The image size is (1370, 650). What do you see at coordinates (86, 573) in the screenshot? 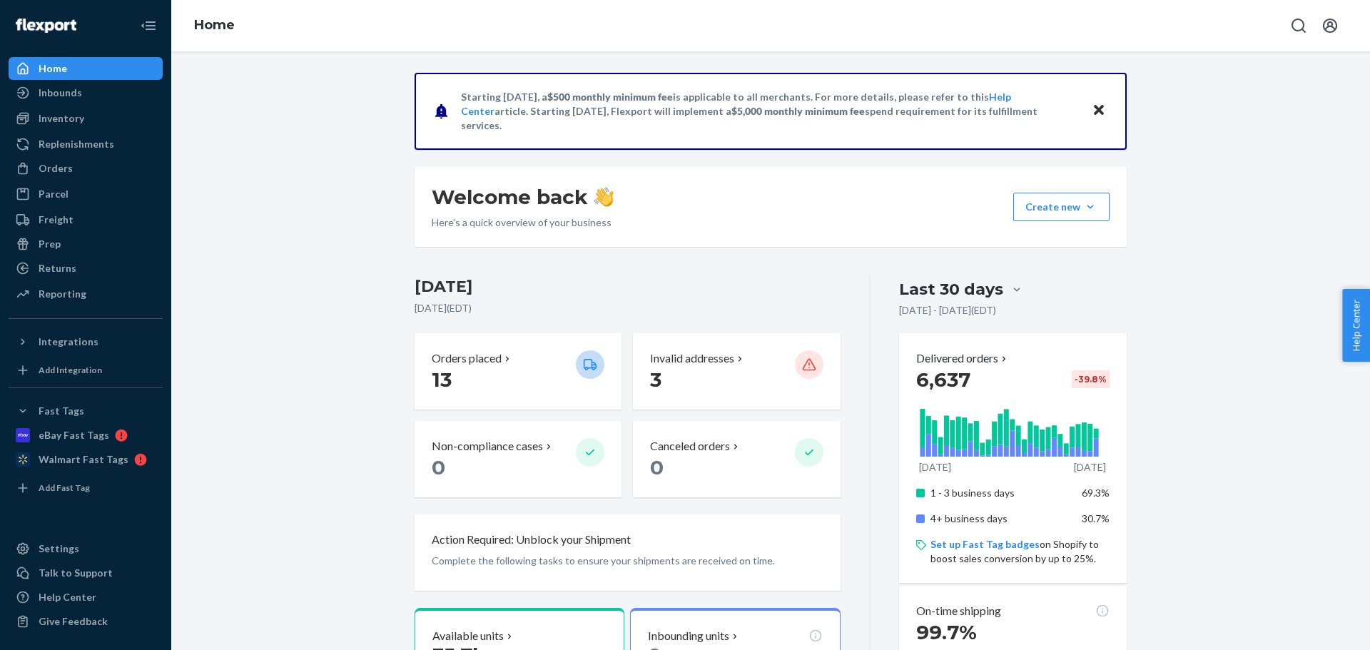
I see `a: Talk to Support` at bounding box center [86, 573].